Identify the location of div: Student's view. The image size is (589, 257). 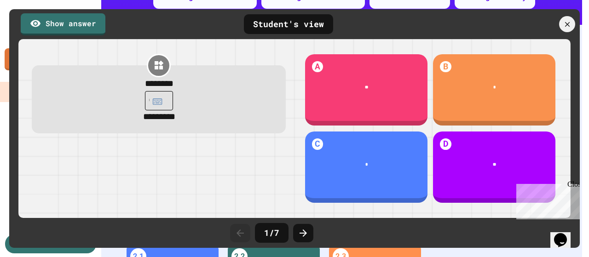
(288, 24).